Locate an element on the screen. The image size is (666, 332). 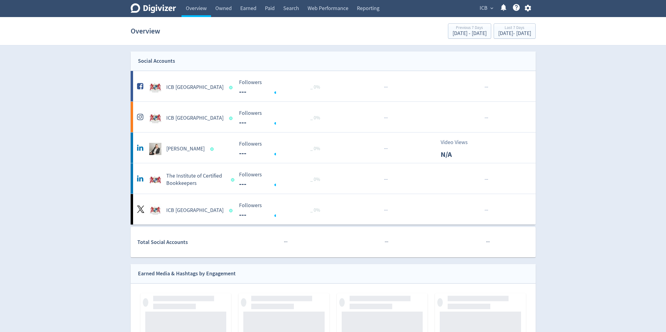
p: N/A is located at coordinates (458, 154).